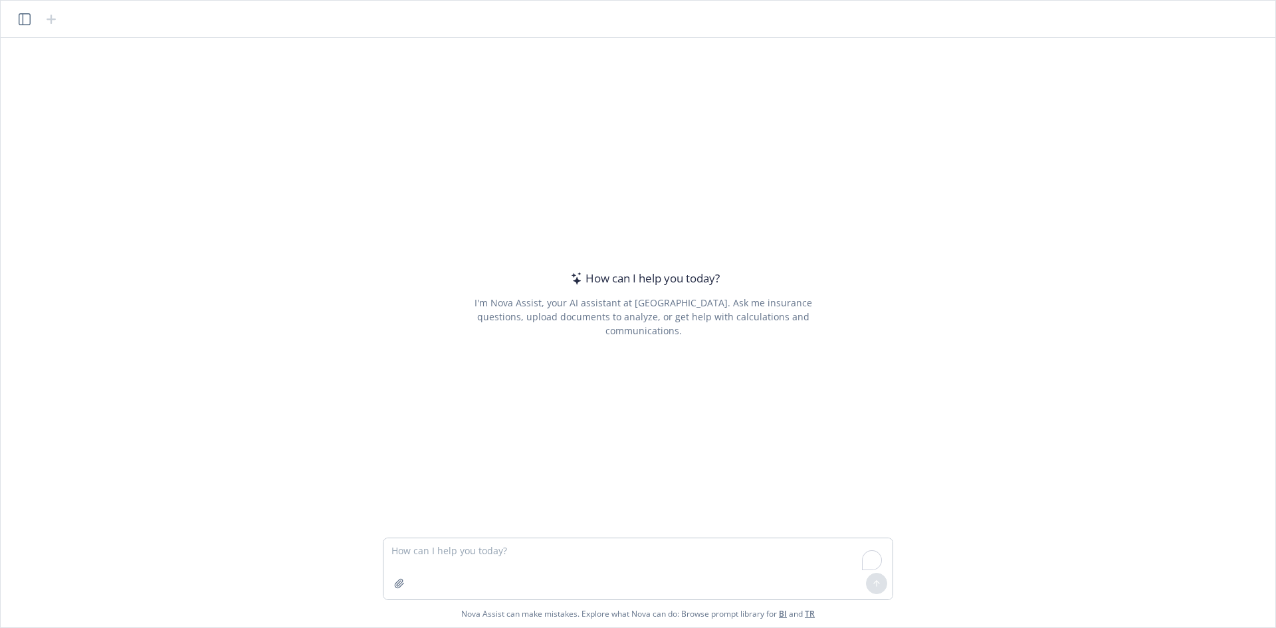 Image resolution: width=1276 pixels, height=628 pixels. I want to click on textarea: To enrich screen reader interactions, please activate Accessibility in Grammarly extension settings, so click(638, 569).